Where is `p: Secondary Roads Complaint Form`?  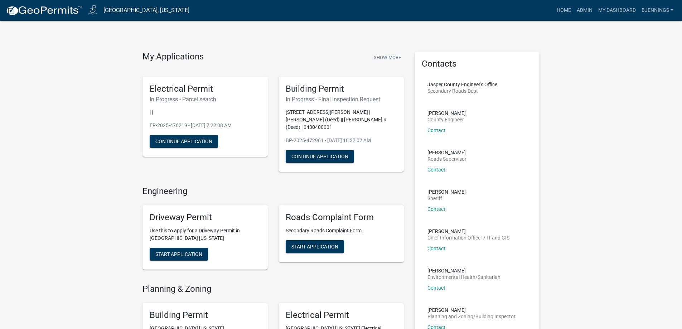
p: Secondary Roads Complaint Form is located at coordinates (341, 231).